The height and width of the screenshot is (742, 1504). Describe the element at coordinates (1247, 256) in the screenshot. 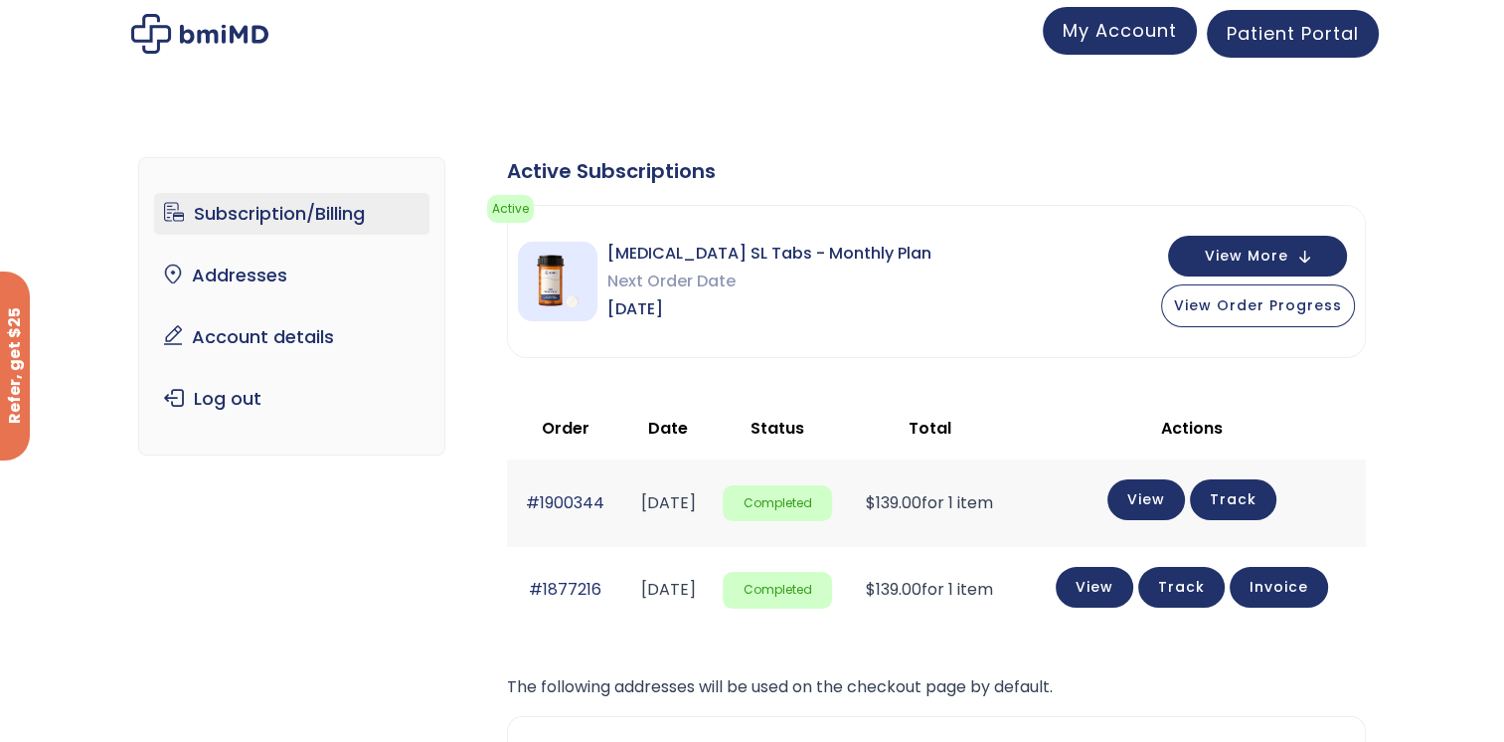

I see `span: View More` at that location.